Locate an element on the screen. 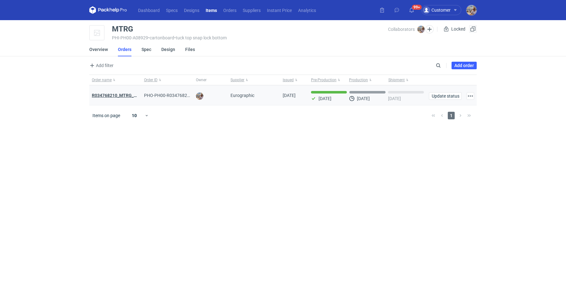 This screenshot has height=306, width=566. button: Shipment is located at coordinates (407, 80).